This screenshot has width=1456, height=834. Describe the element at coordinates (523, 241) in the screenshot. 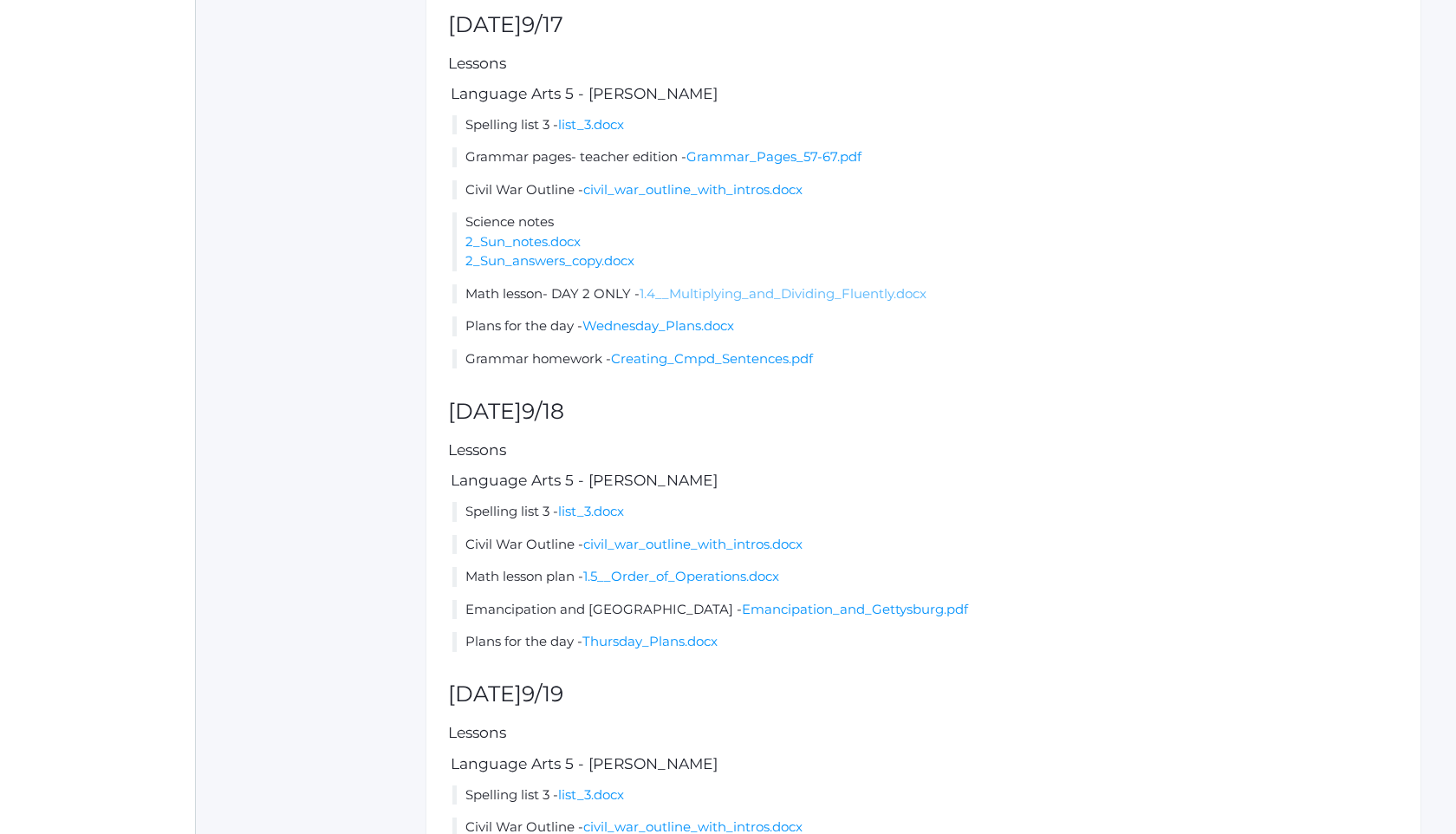

I see `a: 2_Sun_notes.docx` at that location.